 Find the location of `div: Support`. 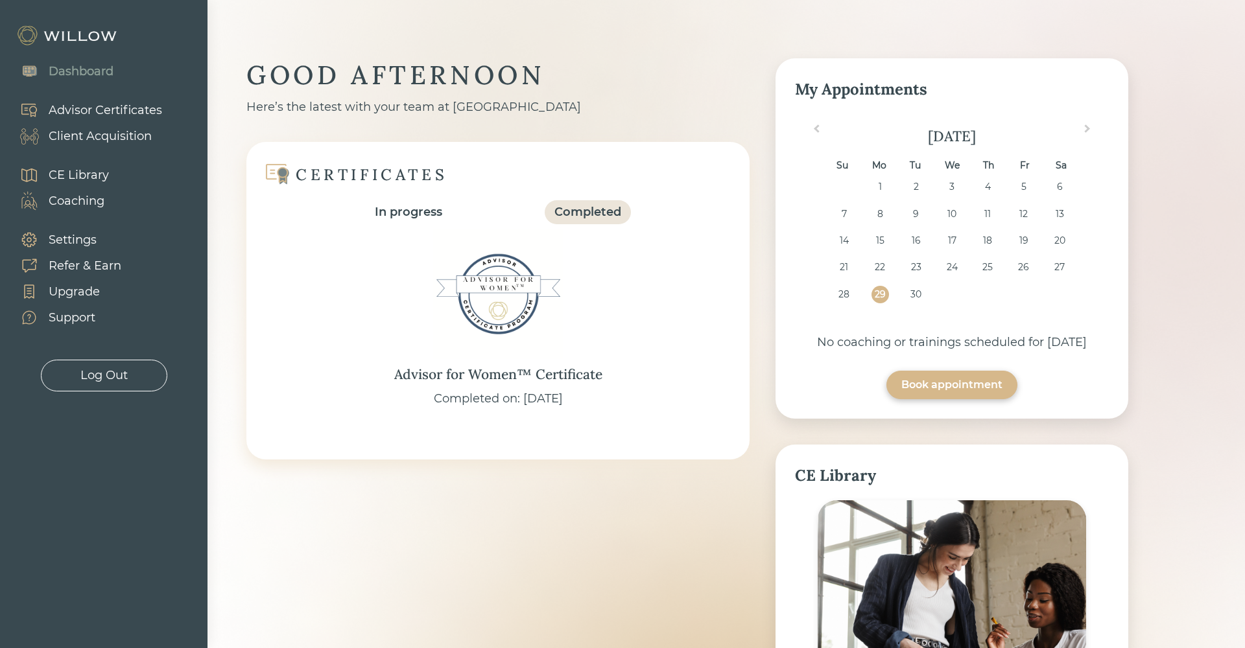

div: Support is located at coordinates (72, 318).